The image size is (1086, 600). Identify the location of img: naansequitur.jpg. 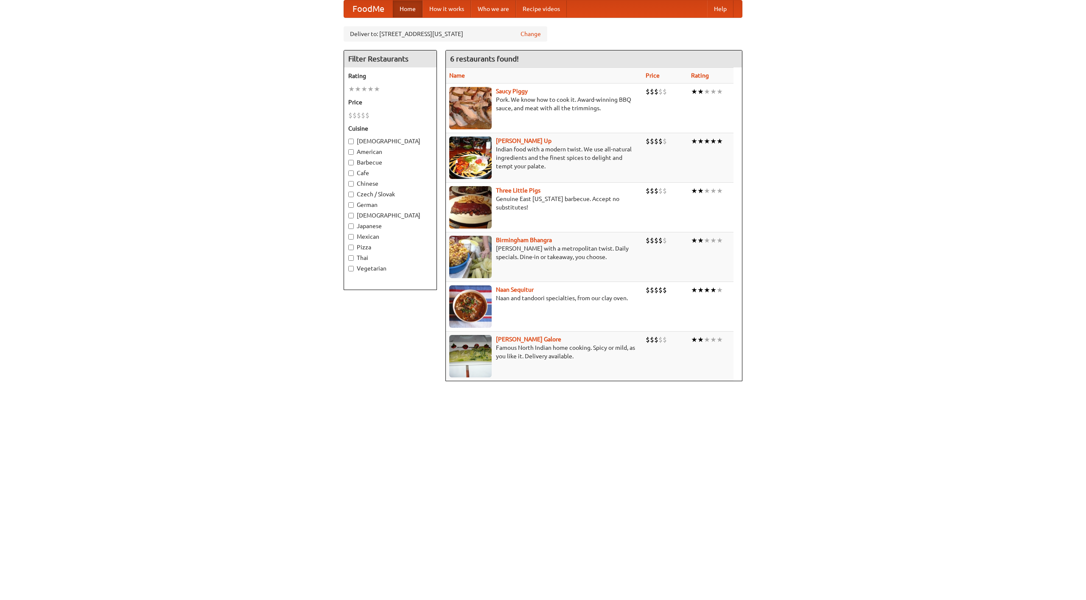
(470, 307).